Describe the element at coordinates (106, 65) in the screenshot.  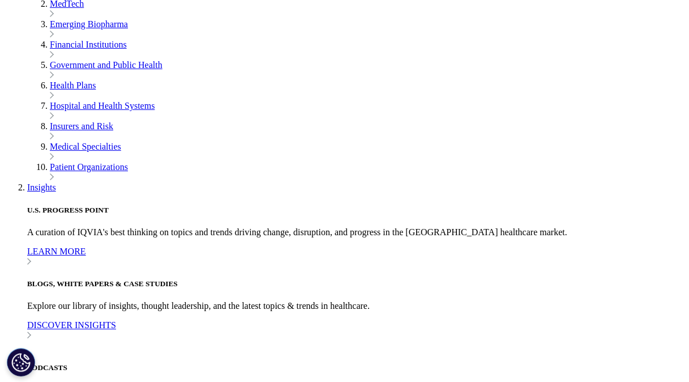
I see `a: Government and Public Health` at that location.